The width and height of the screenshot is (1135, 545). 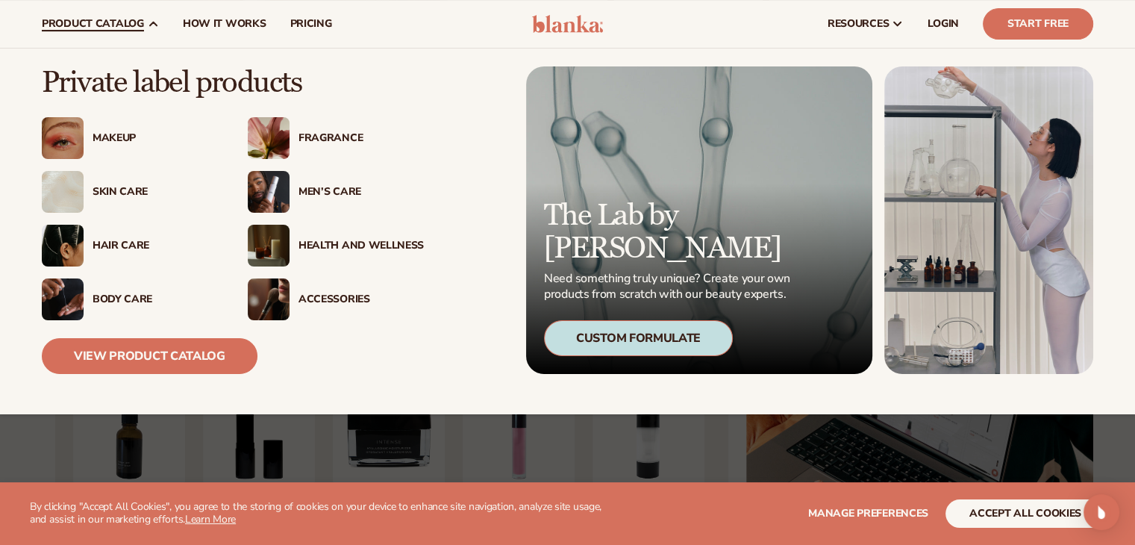 I want to click on p: By clicking "Accept All Cookies", you agree to the storing of cookies on your device to enhance s..., so click(x=324, y=513).